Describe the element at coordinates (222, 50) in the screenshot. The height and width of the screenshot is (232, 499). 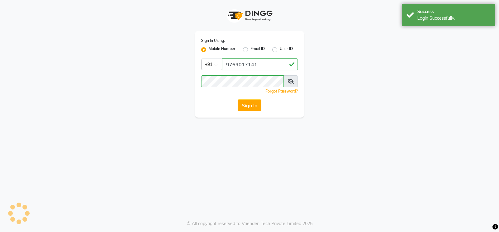
I see `label: Mobile Number` at that location.